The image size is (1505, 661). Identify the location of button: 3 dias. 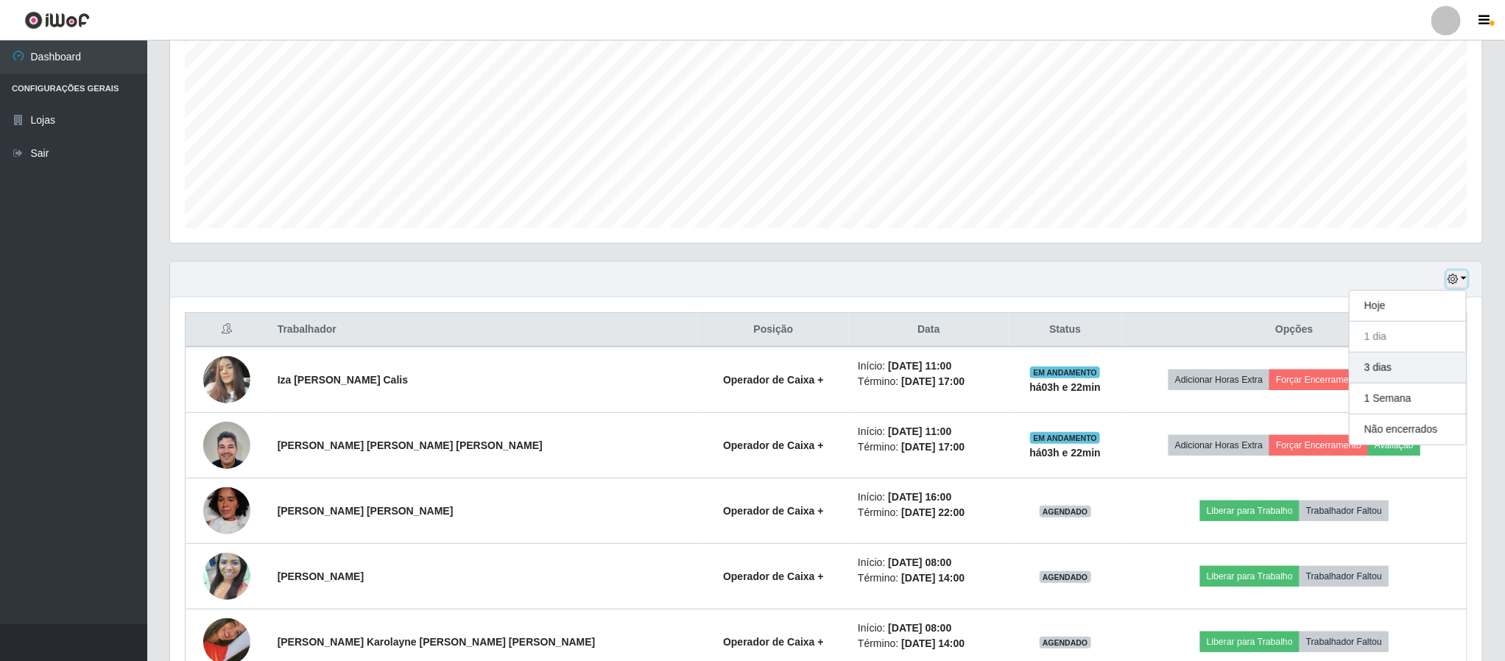
(1408, 368).